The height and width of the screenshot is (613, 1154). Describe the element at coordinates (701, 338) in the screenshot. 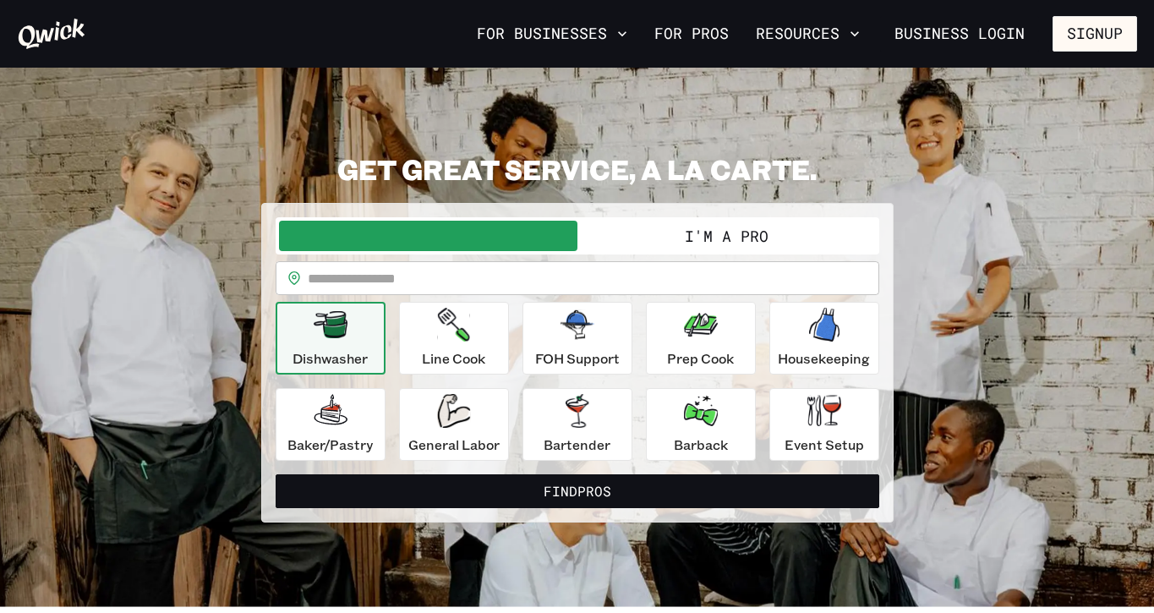

I see `button: Prep Cook` at that location.